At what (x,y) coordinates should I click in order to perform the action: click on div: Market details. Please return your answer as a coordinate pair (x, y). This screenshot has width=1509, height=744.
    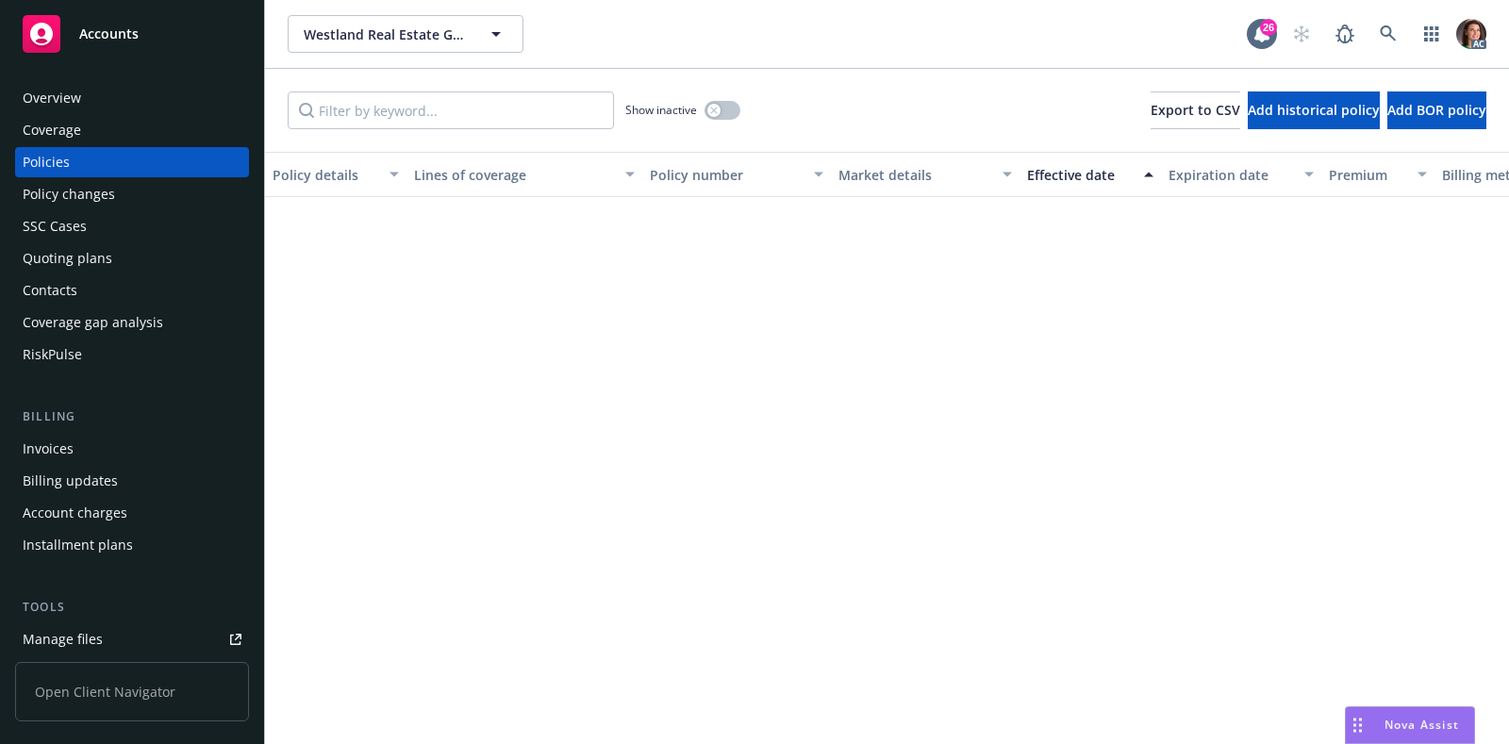
    Looking at the image, I should click on (915, 175).